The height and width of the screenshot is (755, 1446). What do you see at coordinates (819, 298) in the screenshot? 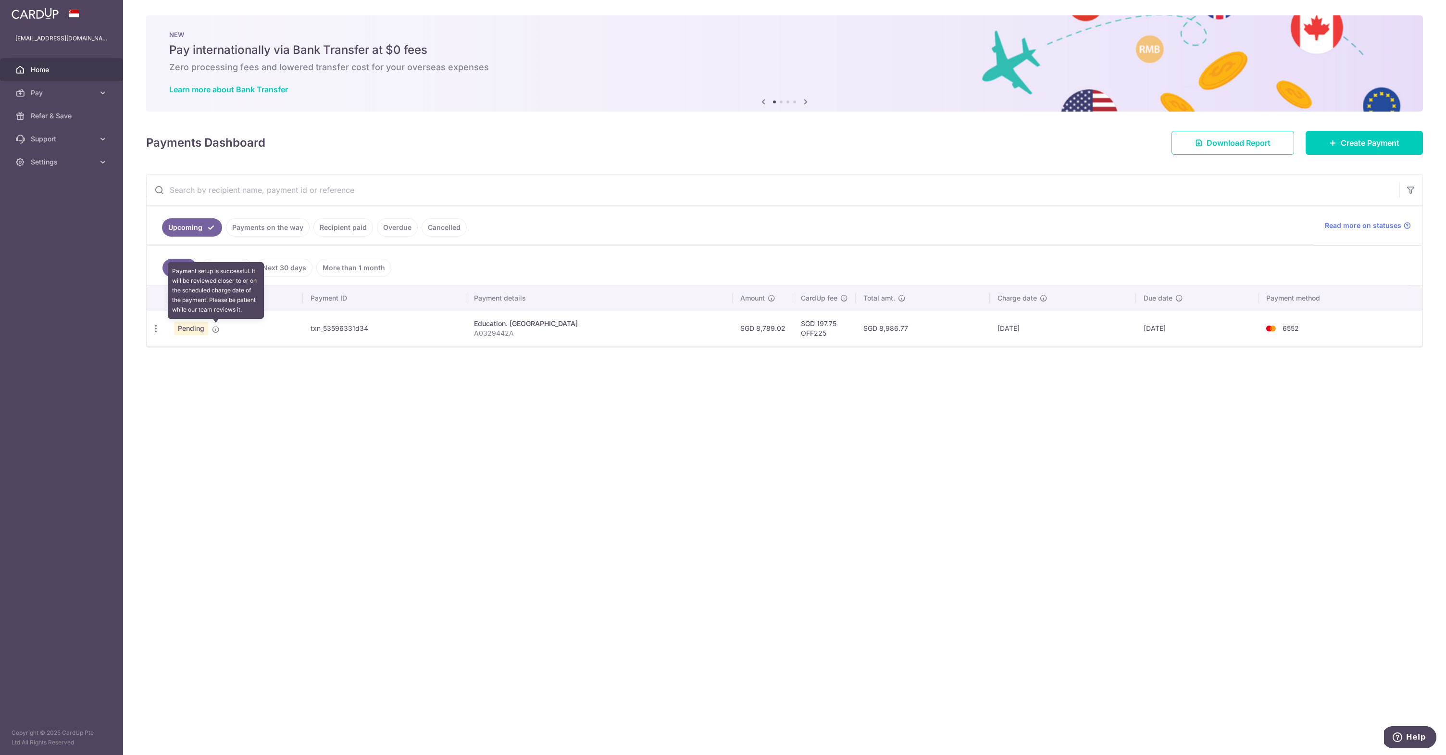
I see `span: CardUp fee` at bounding box center [819, 298].